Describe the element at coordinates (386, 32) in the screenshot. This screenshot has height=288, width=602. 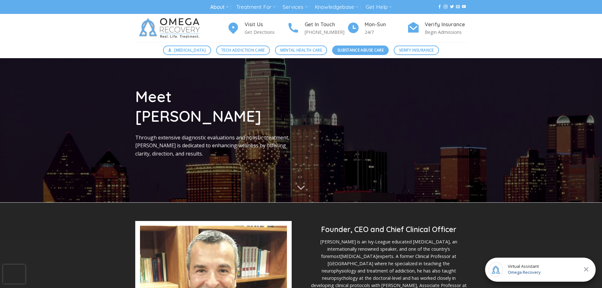
I see `p: 24/7` at that location.